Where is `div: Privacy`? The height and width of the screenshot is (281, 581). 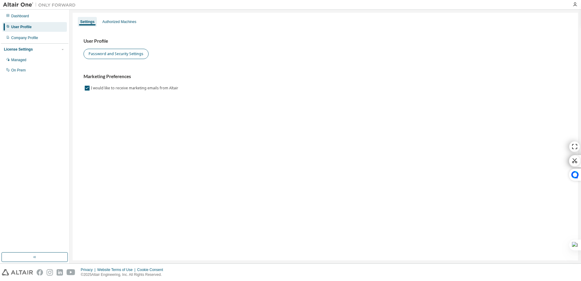 div: Privacy is located at coordinates (89, 270).